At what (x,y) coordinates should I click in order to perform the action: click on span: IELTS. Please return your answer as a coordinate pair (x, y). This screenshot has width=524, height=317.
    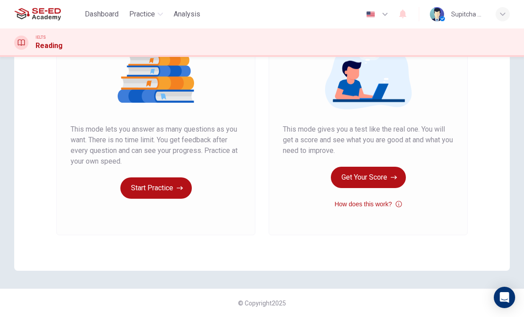
    Looking at the image, I should click on (40, 37).